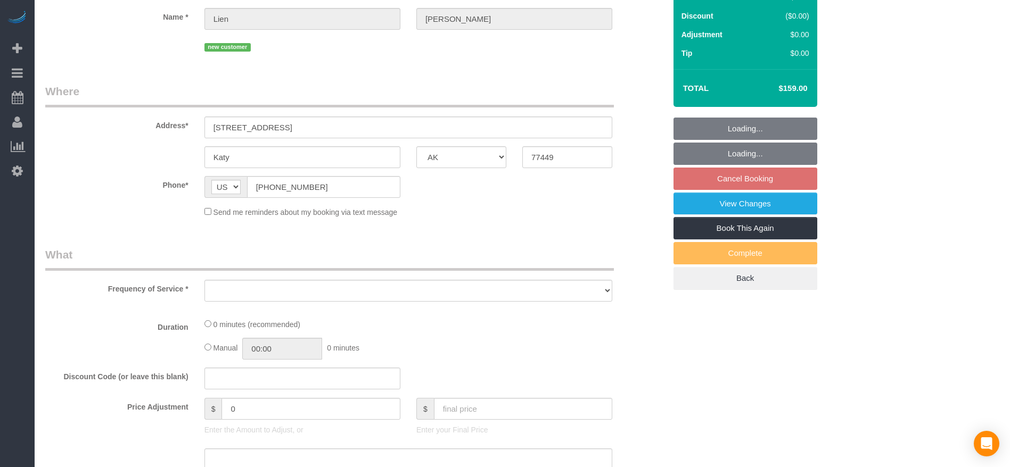 The image size is (1010, 467). Describe the element at coordinates (117, 405) in the screenshot. I see `label: Price Adjustment` at that location.